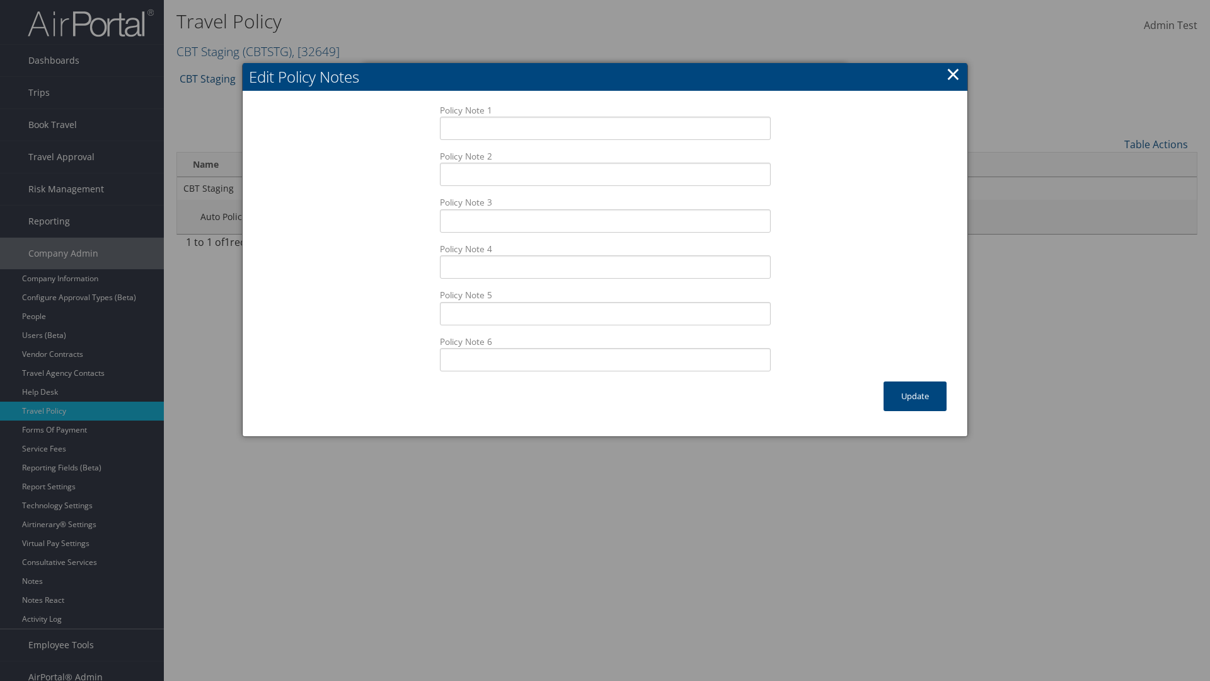 This screenshot has height=681, width=1210. I want to click on label: Policy Note 4, so click(605, 260).